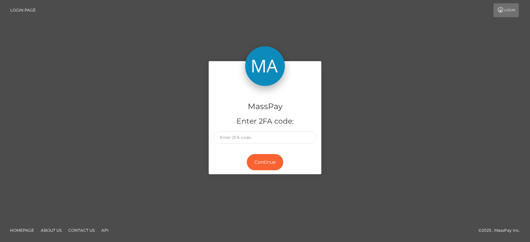 This screenshot has height=242, width=530. What do you see at coordinates (265, 137) in the screenshot?
I see `input: Enter 2FA code..` at bounding box center [265, 137].